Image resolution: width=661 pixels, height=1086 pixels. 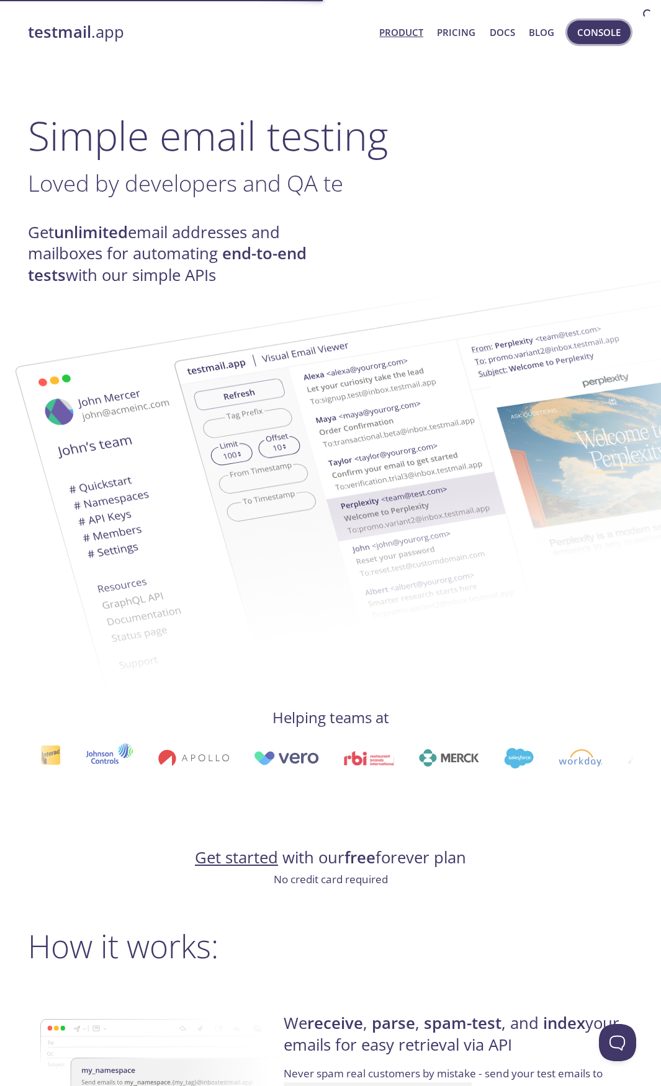 I want to click on strong: free, so click(x=360, y=857).